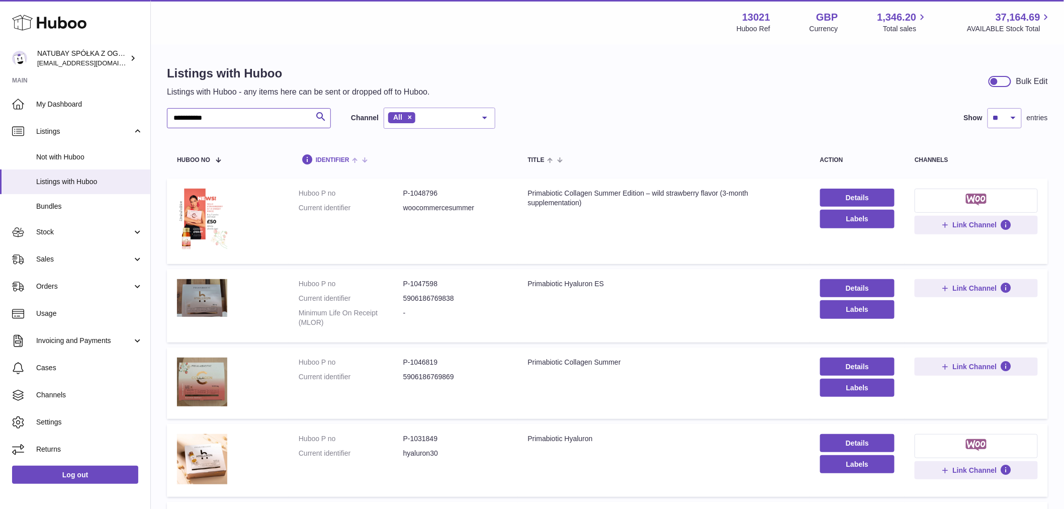 The height and width of the screenshot is (509, 1064). I want to click on dd: P-1048796, so click(455, 193).